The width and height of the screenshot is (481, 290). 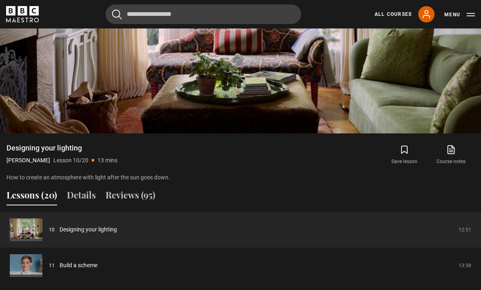 What do you see at coordinates (62, 148) in the screenshot?
I see `h1: Designing your lighting` at bounding box center [62, 148].